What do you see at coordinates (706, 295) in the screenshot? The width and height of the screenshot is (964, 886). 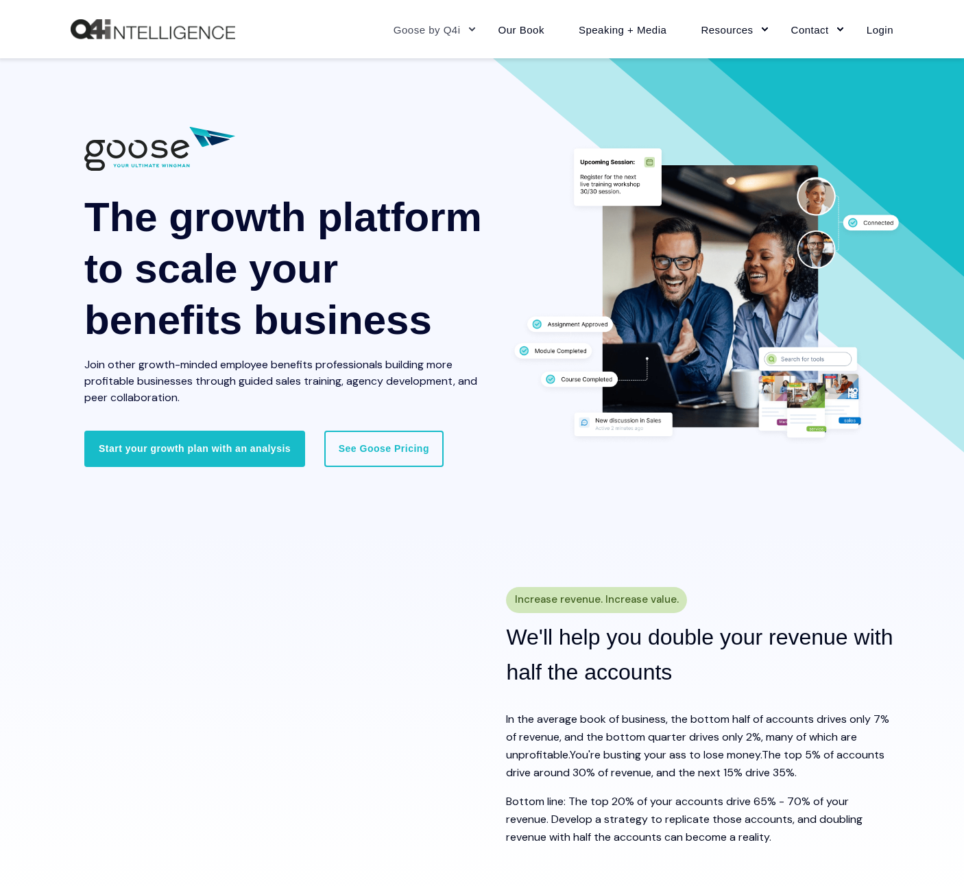 I see `img: Two professionals working together at a desk surrounded by graphics displaying different features...` at bounding box center [706, 295].